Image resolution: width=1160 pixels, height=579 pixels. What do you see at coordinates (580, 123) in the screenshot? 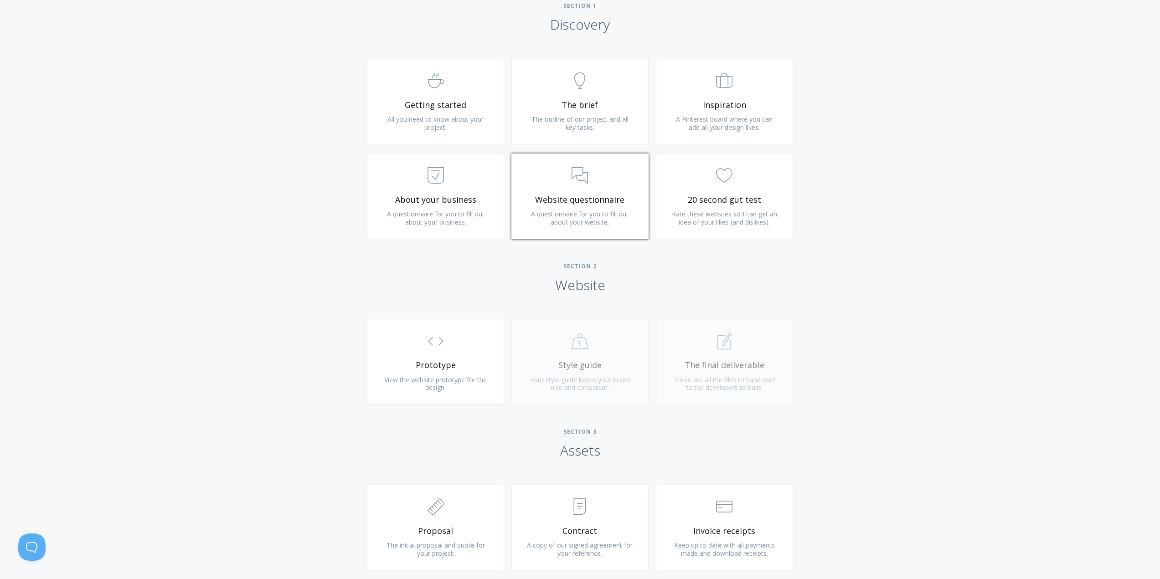
I see `span: The outline of our project and all key tasks.` at bounding box center [580, 123].